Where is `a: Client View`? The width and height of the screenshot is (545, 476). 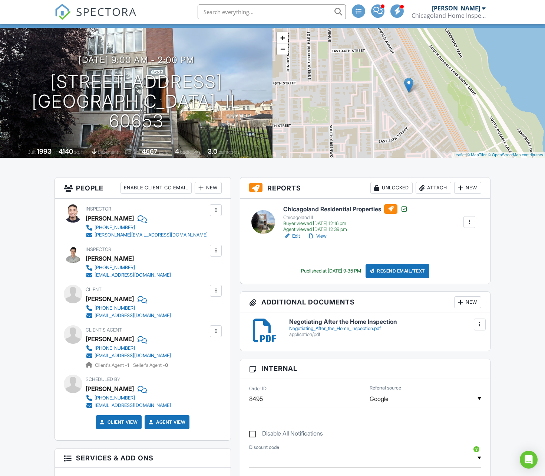 a: Client View is located at coordinates (118, 422).